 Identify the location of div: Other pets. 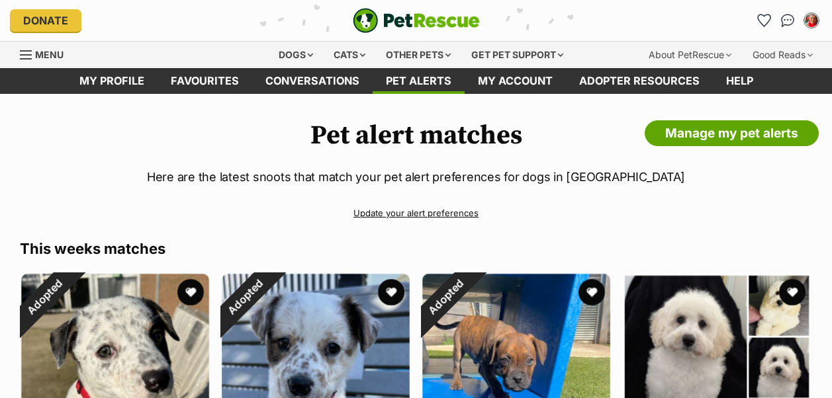
(418, 55).